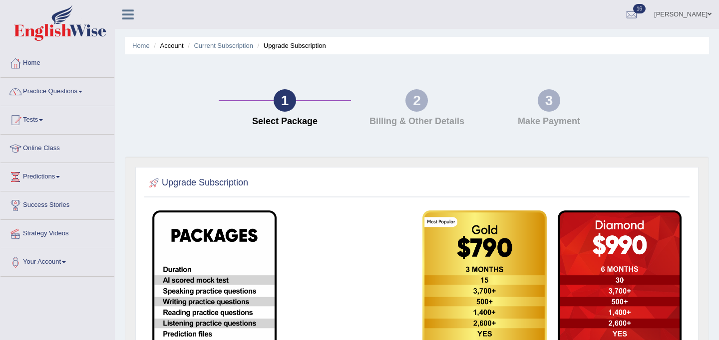  I want to click on a: Predictions, so click(57, 176).